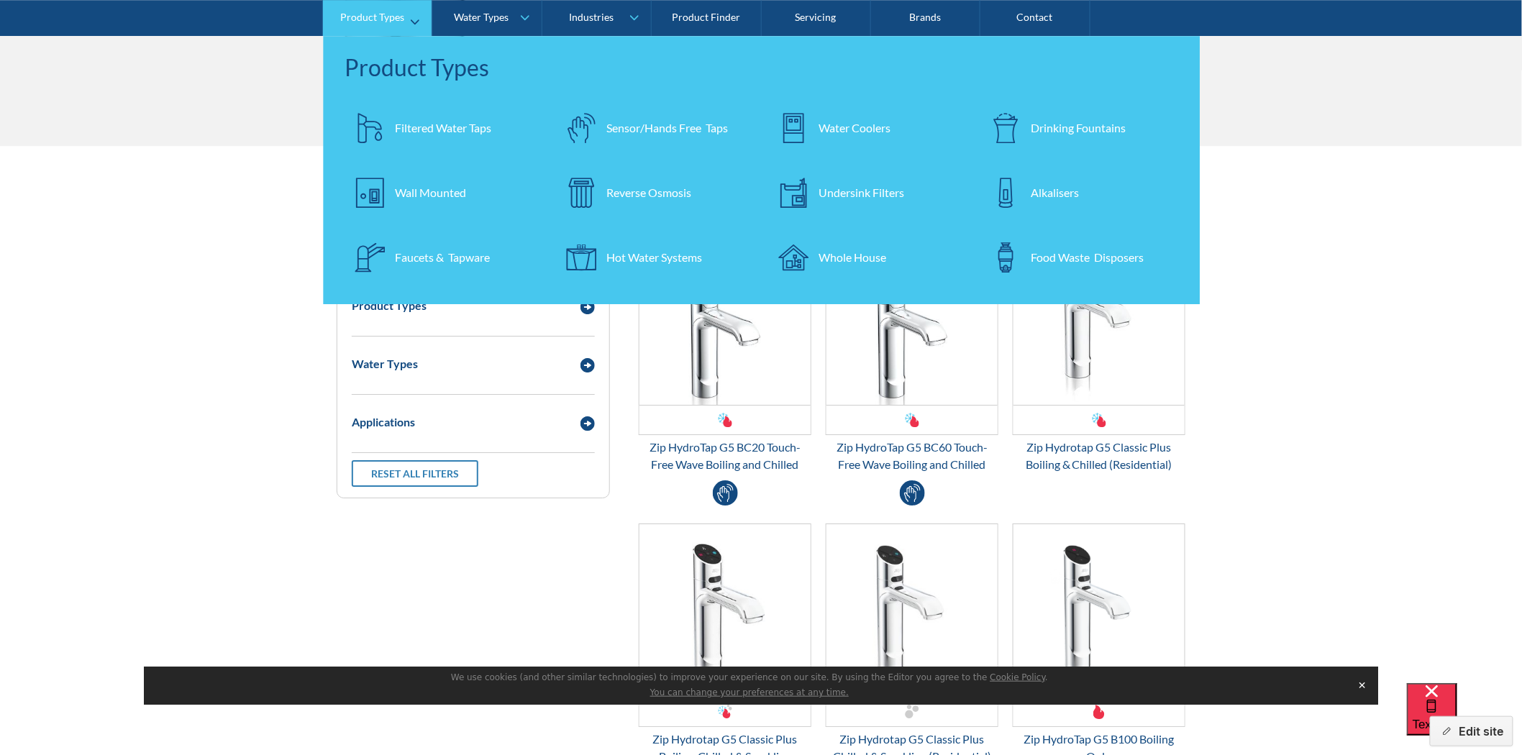 The width and height of the screenshot is (1522, 755). Describe the element at coordinates (443, 128) in the screenshot. I see `a: Filtered Water Taps` at that location.